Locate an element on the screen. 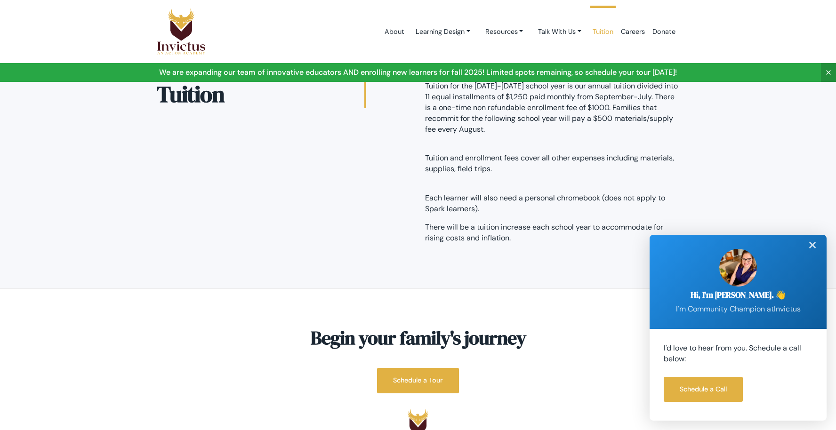  p: I'm Community Champion at is located at coordinates (738, 309).